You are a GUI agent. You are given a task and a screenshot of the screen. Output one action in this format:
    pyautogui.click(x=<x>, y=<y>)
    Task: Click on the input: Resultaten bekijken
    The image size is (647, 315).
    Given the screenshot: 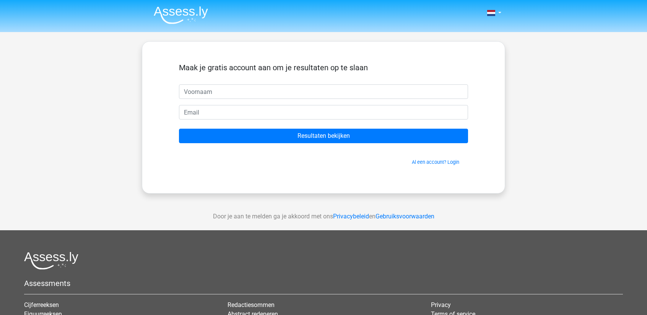 What is the action you would take?
    pyautogui.click(x=323, y=136)
    